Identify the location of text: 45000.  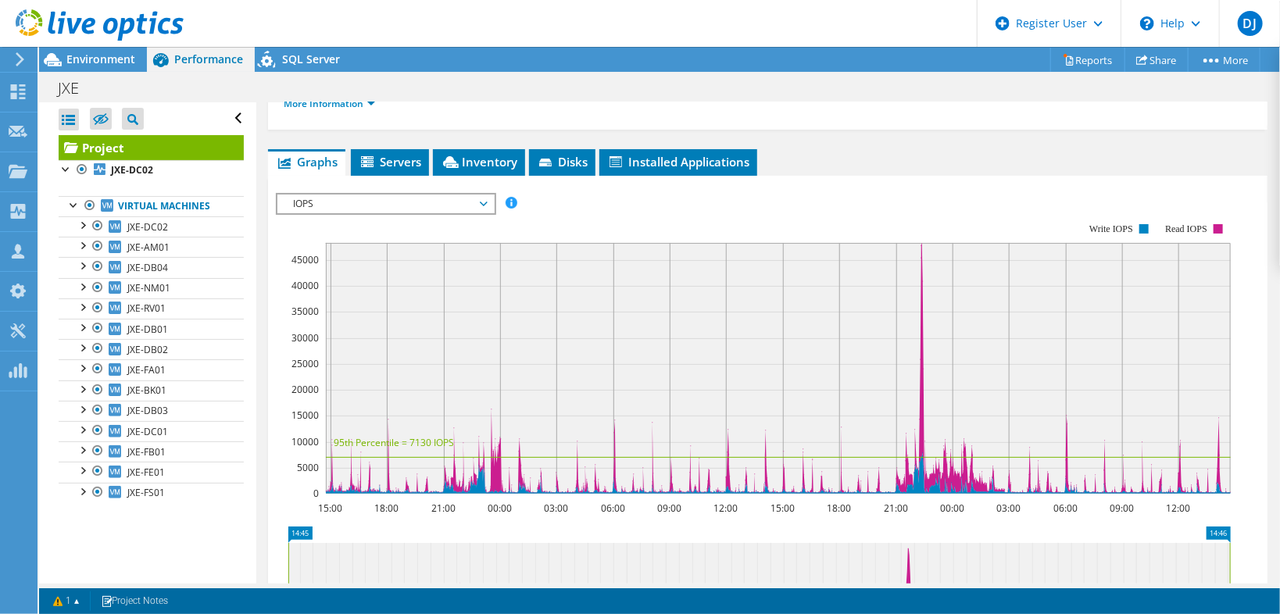
(305, 260).